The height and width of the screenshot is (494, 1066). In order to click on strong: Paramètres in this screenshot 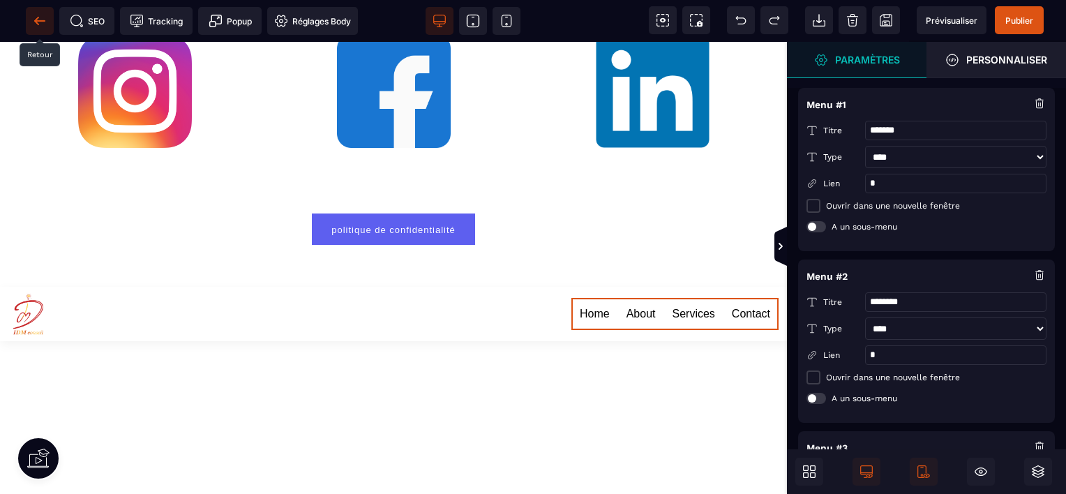, I will do `click(867, 59)`.